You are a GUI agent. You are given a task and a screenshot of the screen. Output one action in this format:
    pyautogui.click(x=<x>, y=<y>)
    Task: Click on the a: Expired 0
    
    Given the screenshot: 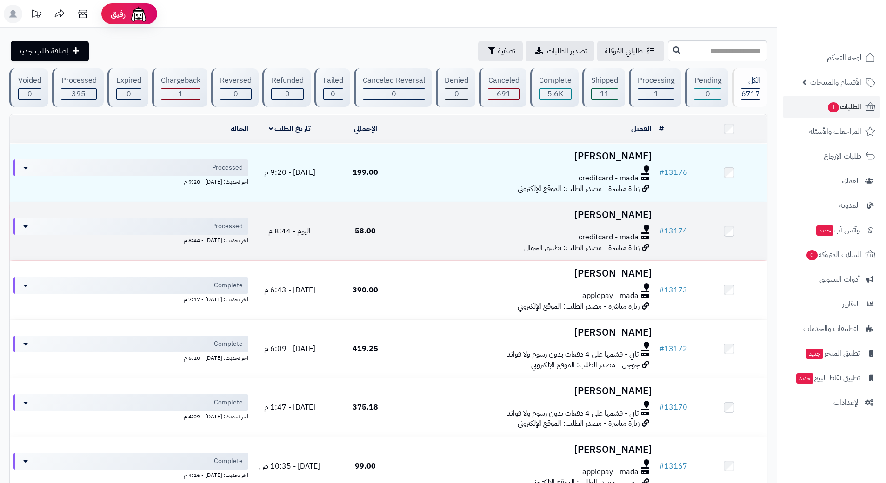 What is the action you would take?
    pyautogui.click(x=128, y=87)
    